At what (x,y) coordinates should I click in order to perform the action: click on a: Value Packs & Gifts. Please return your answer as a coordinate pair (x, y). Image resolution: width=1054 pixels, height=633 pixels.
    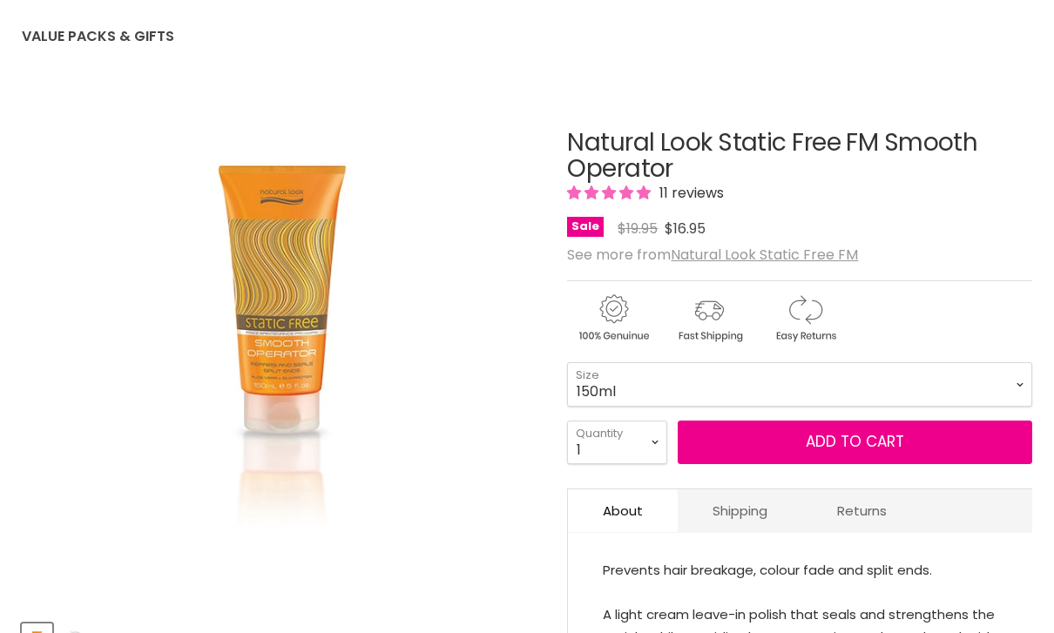
    Looking at the image, I should click on (98, 37).